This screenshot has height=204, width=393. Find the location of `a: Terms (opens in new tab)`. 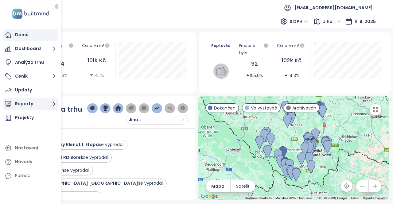

a: Terms (opens in new tab) is located at coordinates (355, 198).